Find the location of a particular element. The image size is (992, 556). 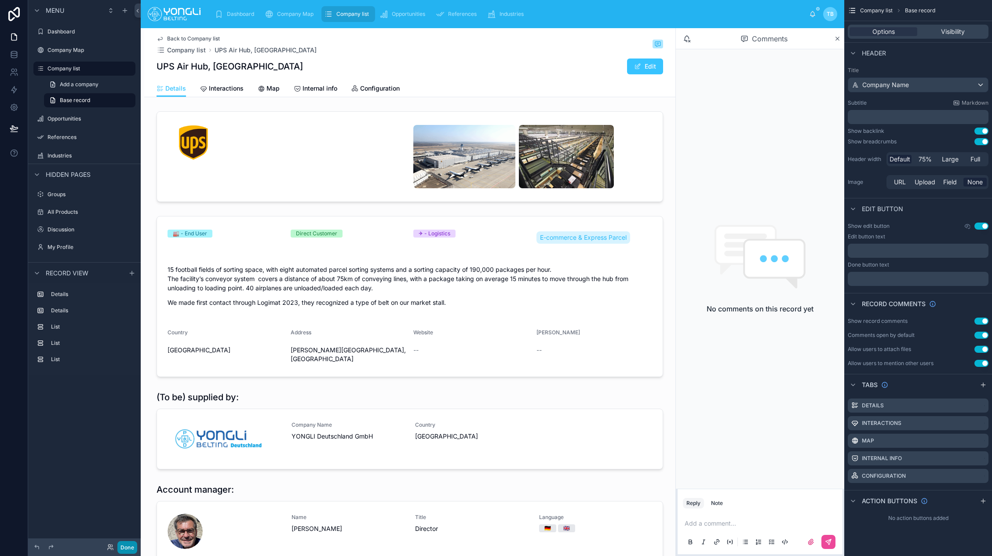

div: Show backlink is located at coordinates (866, 131).